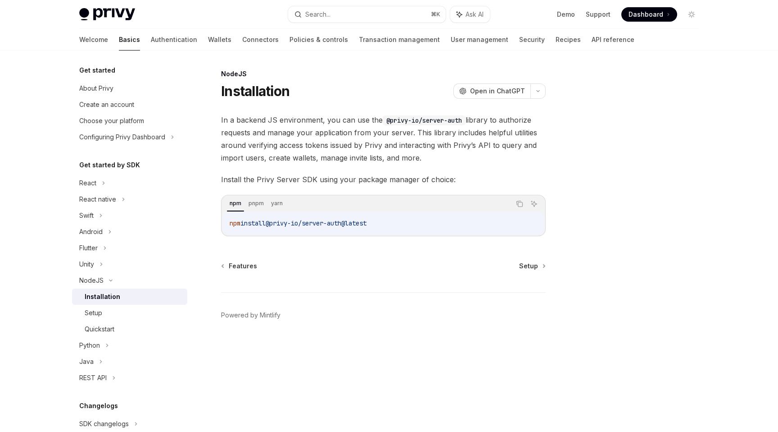 This screenshot has height=432, width=778. I want to click on div: Quickstart, so click(100, 329).